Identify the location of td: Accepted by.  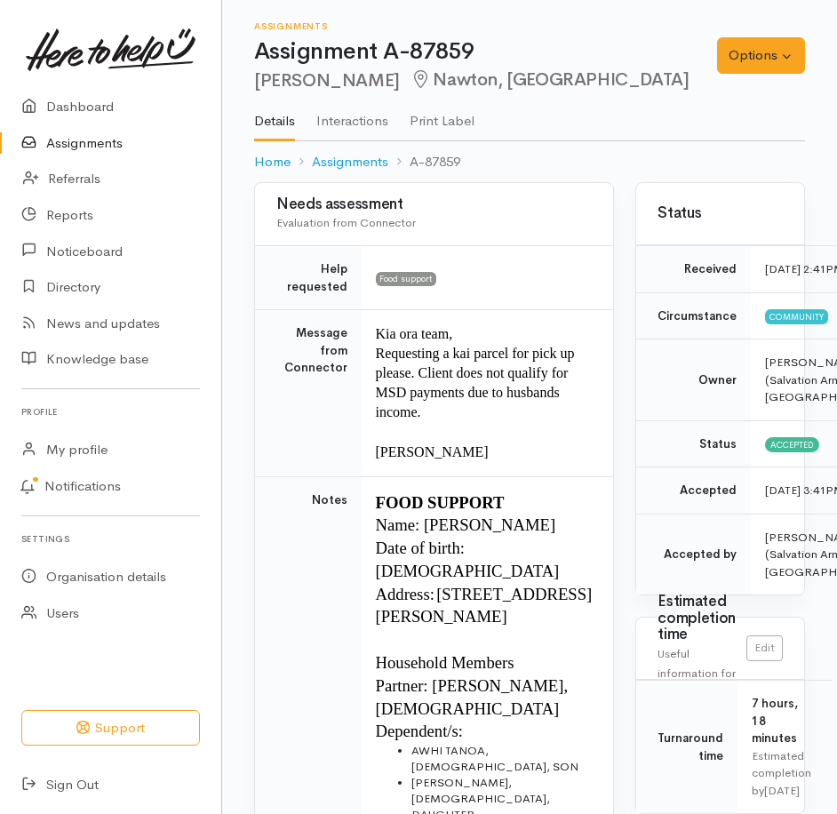
(693, 553).